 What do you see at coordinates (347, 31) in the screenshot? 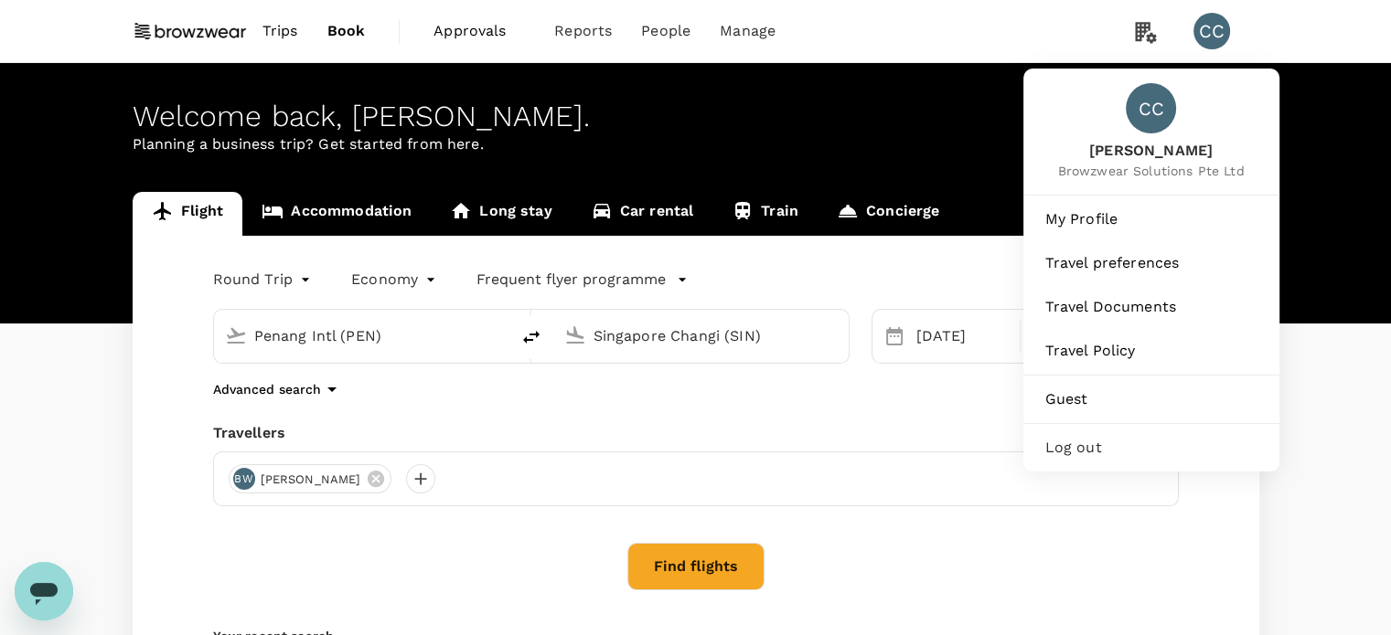
I see `span: Book` at bounding box center [347, 31].